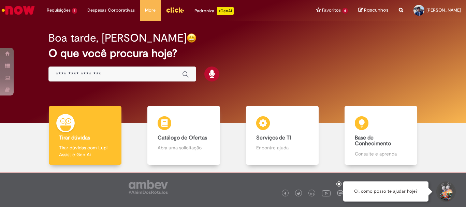 This screenshot has height=207, width=466. Describe the element at coordinates (385, 191) in the screenshot. I see `div: Oi, como posso te ajudar hoje?` at that location.